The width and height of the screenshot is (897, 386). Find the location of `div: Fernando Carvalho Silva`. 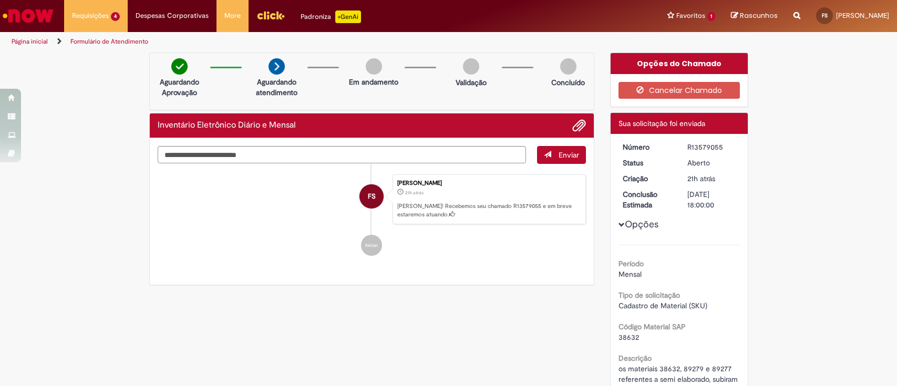

div: Fernando Carvalho Silva is located at coordinates (371, 196).